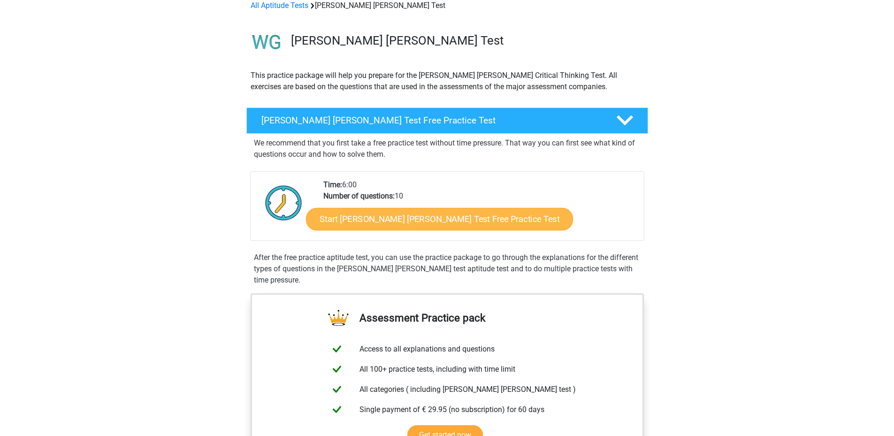  What do you see at coordinates (267, 42) in the screenshot?
I see `img: watson glaser test` at bounding box center [267, 42].